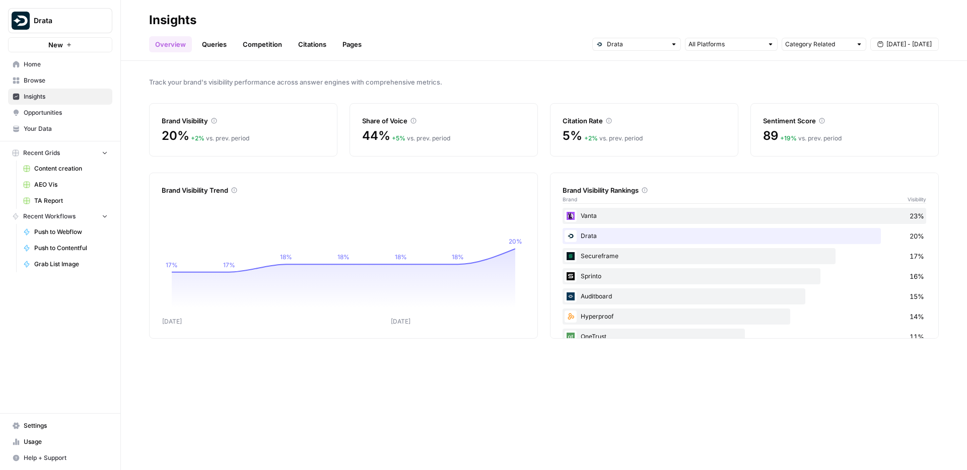  Describe the element at coordinates (60, 45) in the screenshot. I see `button: New` at that location.